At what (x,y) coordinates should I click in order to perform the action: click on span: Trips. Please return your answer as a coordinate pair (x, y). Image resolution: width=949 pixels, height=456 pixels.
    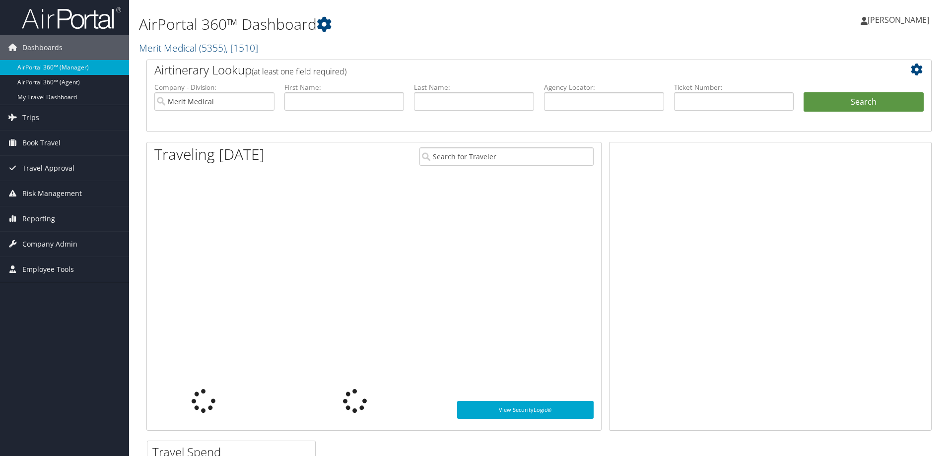
    Looking at the image, I should click on (31, 118).